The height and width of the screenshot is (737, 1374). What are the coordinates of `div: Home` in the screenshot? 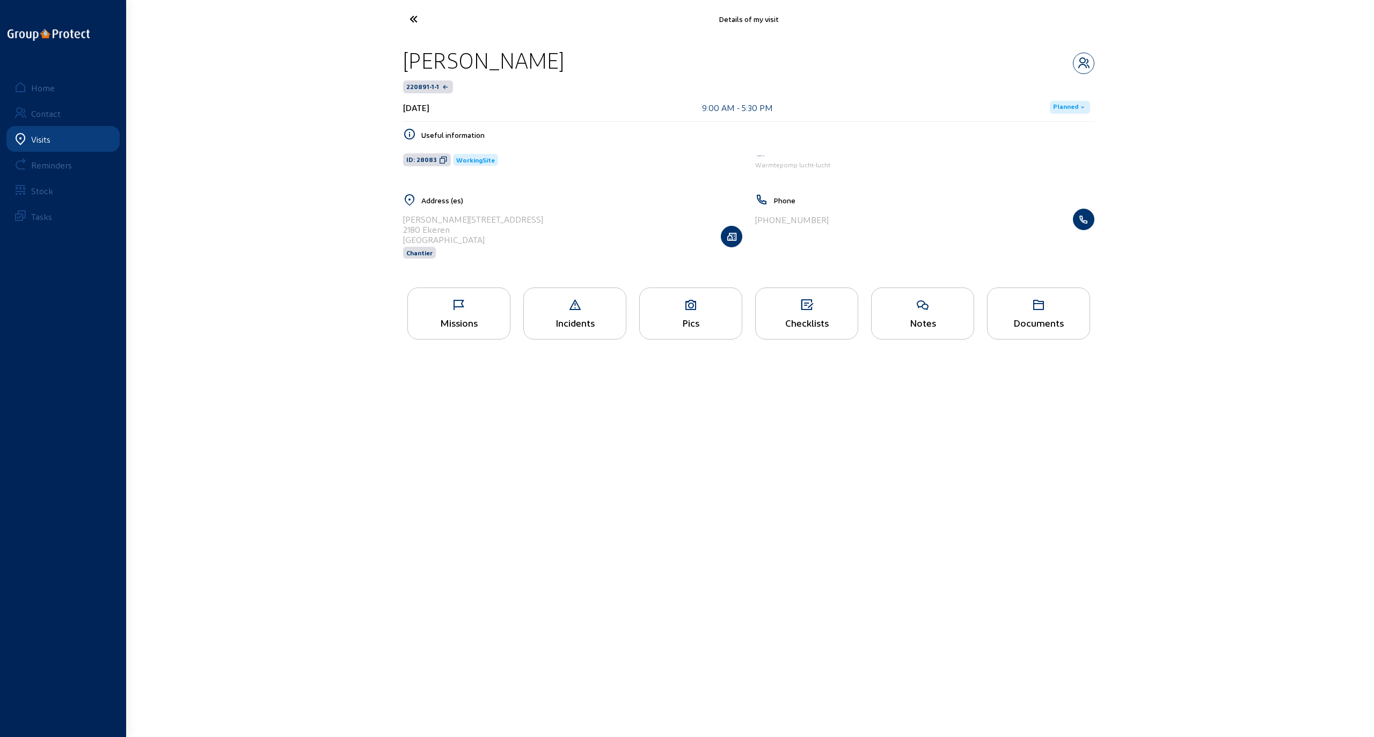 It's located at (43, 87).